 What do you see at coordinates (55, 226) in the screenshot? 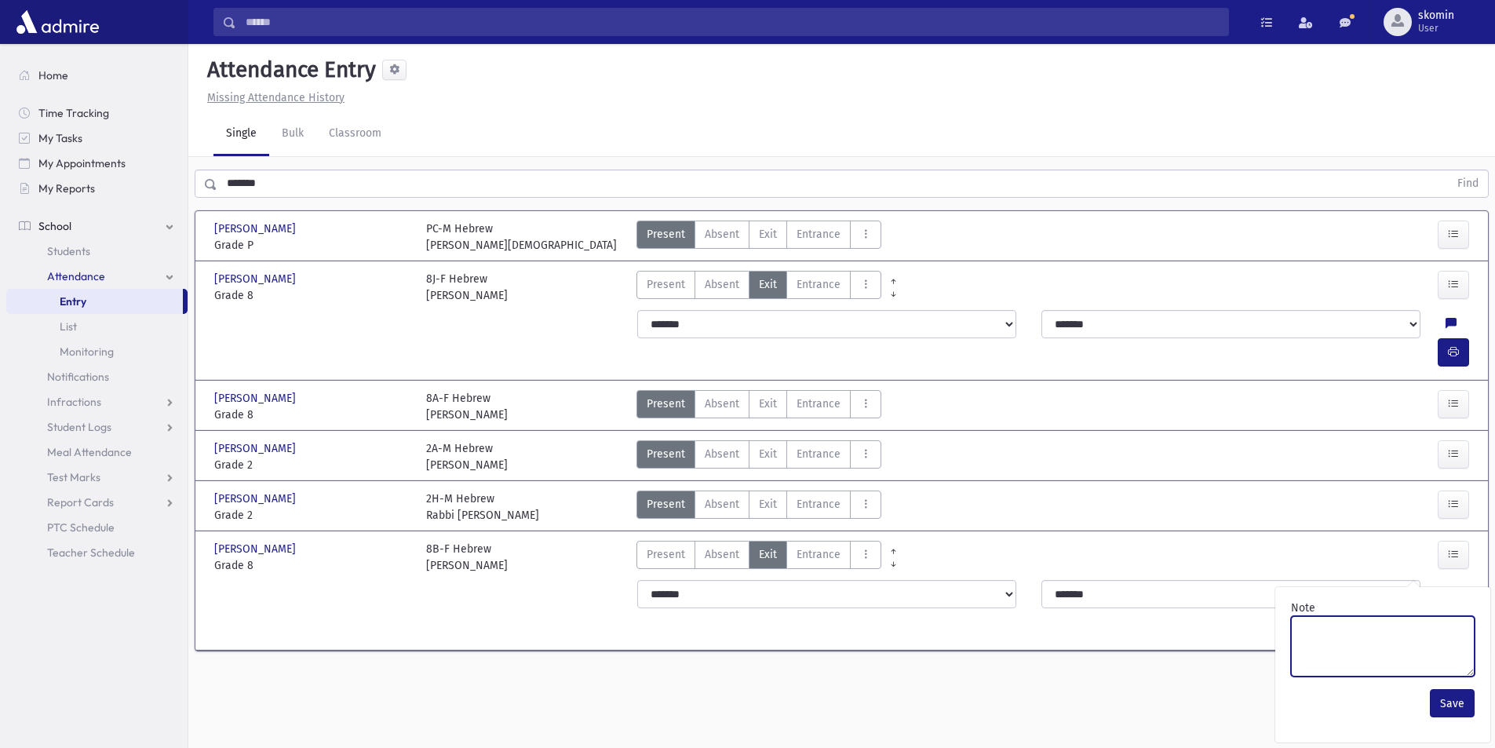
I see `span: School` at bounding box center [55, 226].